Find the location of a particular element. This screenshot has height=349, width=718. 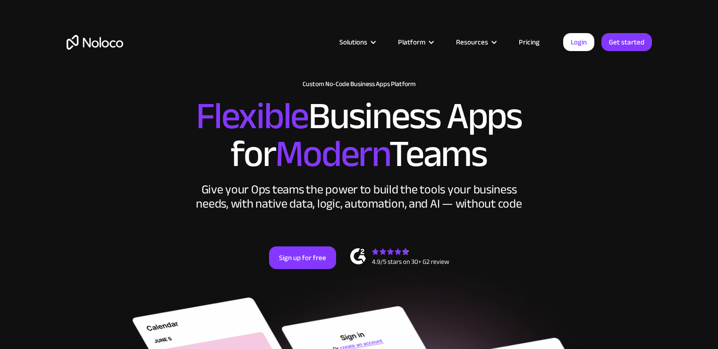

h2: Business Apps for Teams is located at coordinates (359, 135).